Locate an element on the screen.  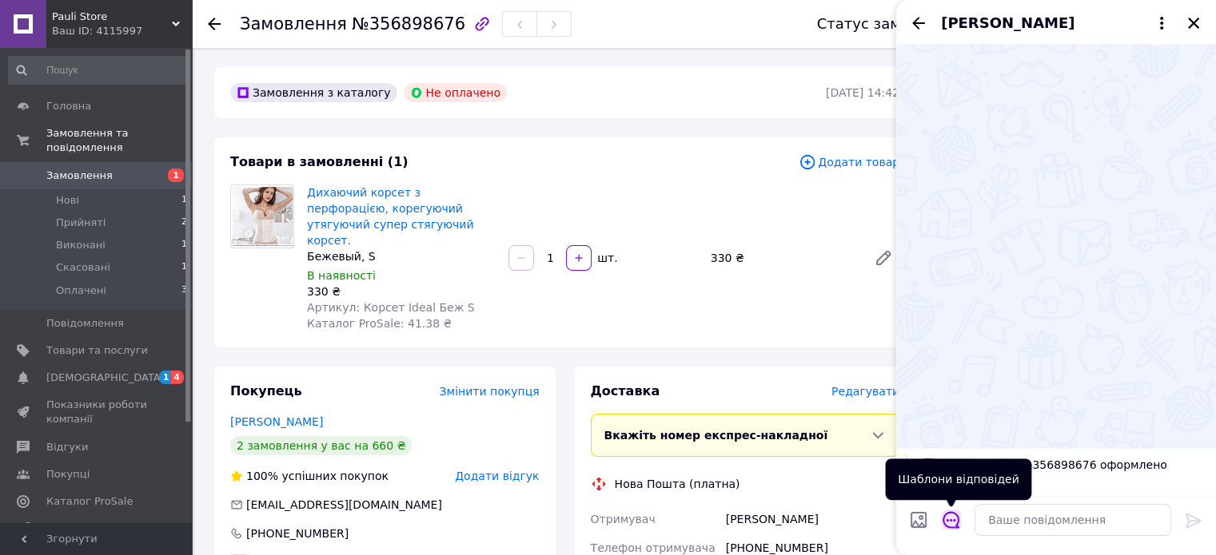
input: Пошук is located at coordinates (98, 70).